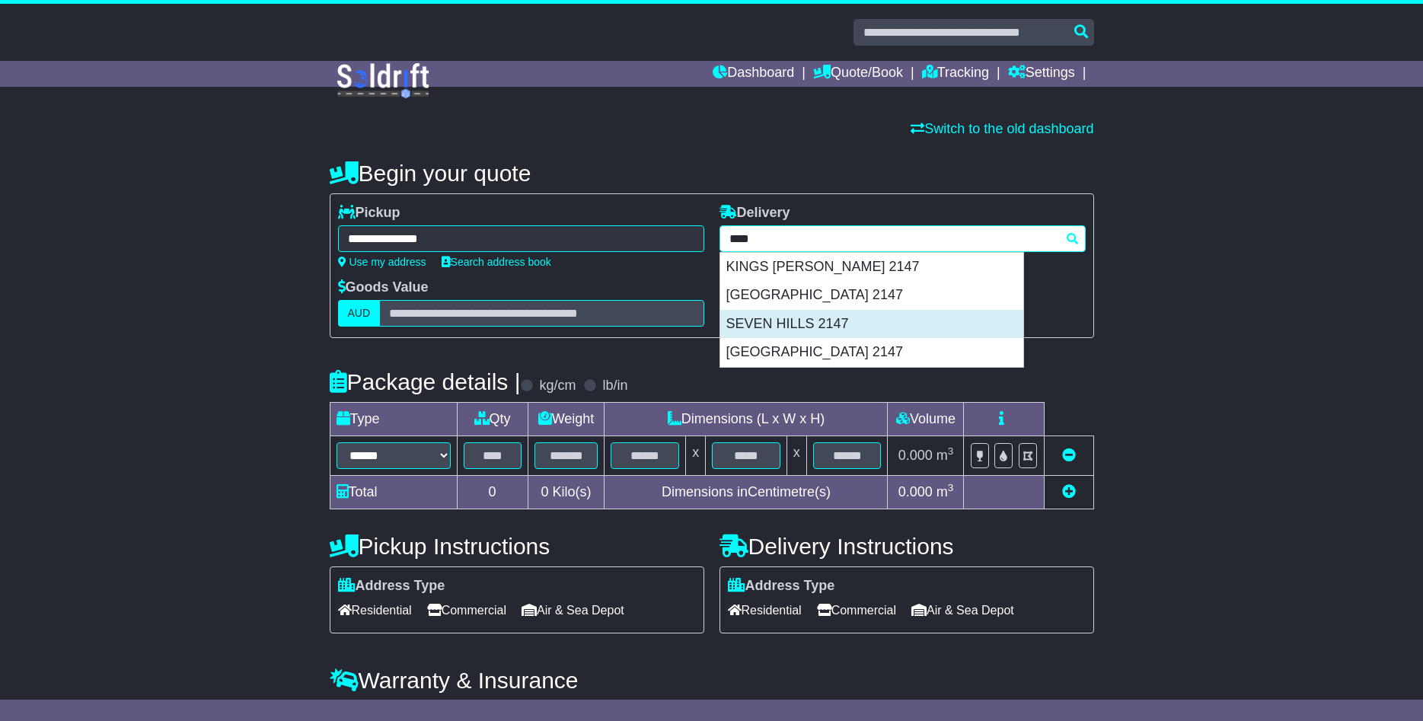  I want to click on label: Delivery, so click(755, 213).